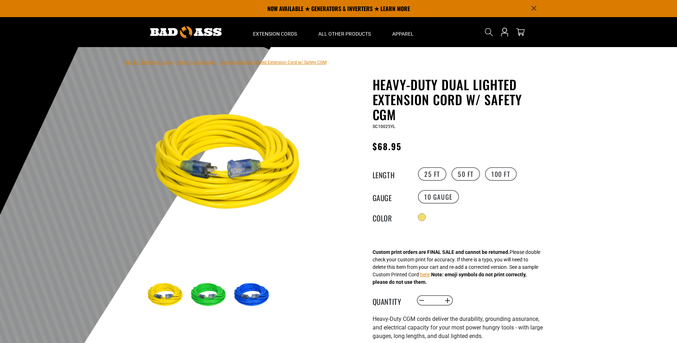 The image size is (677, 343). I want to click on strong: Note: emoji symbols do not print correctly, please do not use them., so click(449, 278).